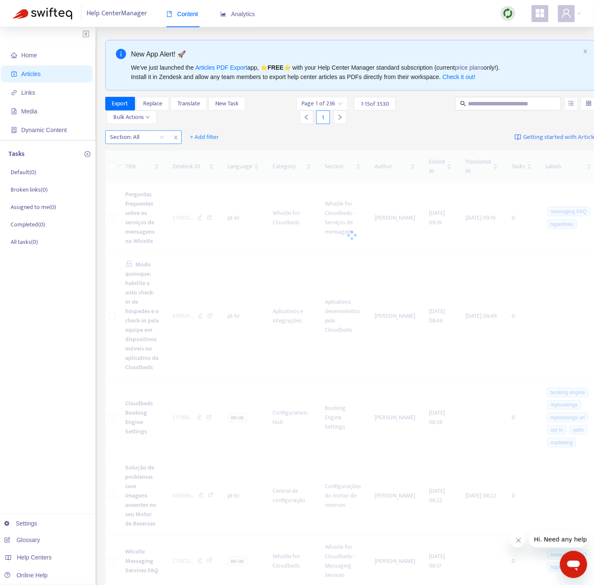 This screenshot has width=594, height=585. What do you see at coordinates (227, 104) in the screenshot?
I see `span: New Task` at bounding box center [227, 104].